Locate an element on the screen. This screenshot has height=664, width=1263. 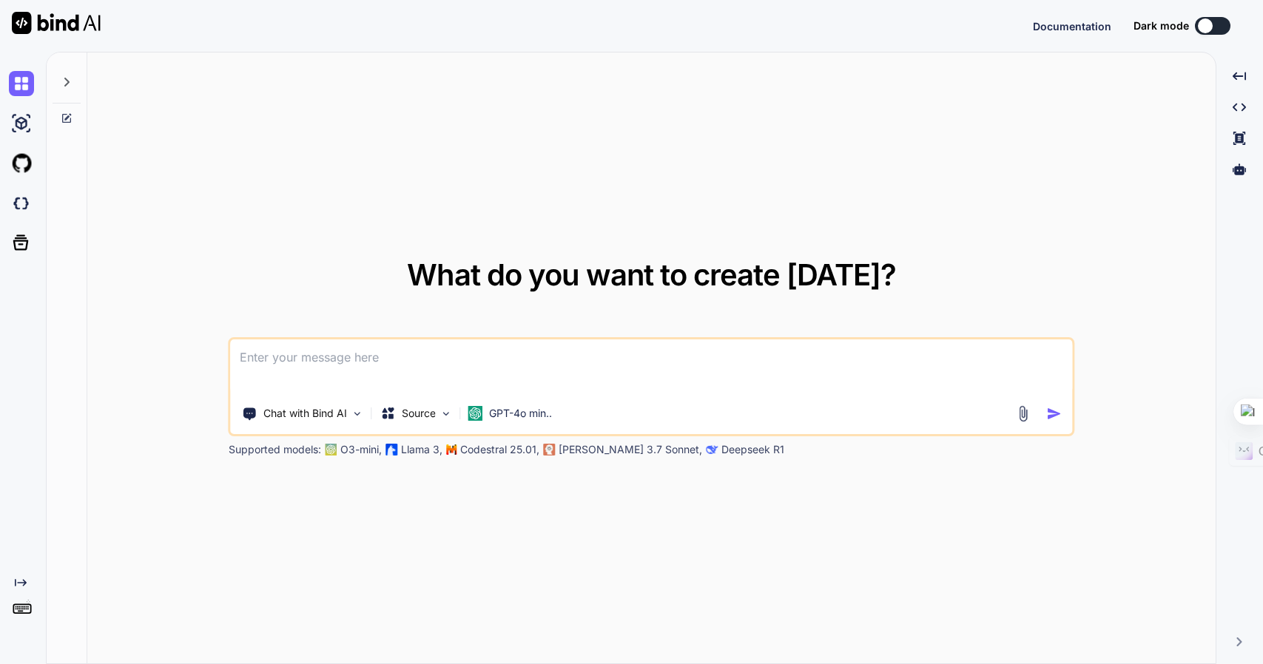
img: Pick Tools is located at coordinates (357, 414).